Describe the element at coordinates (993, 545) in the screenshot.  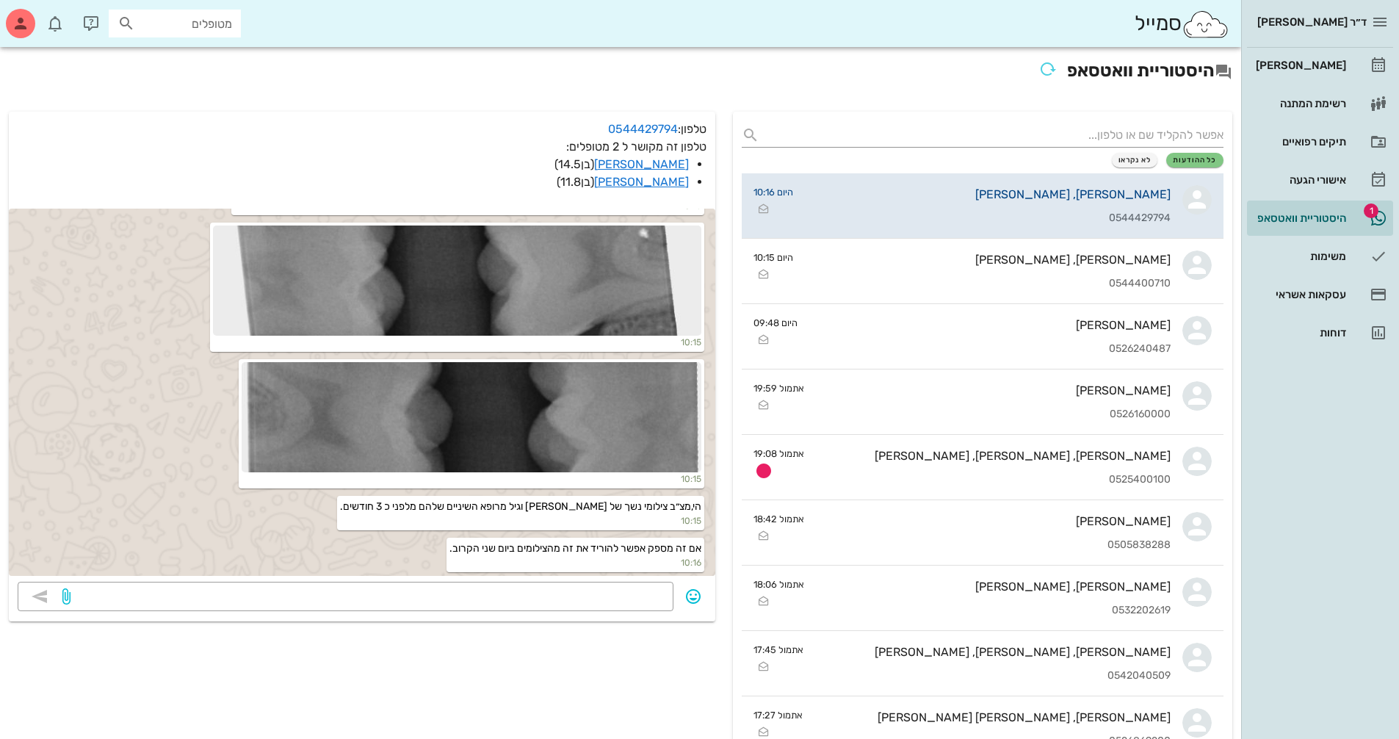
I see `div: 0505838288` at that location.